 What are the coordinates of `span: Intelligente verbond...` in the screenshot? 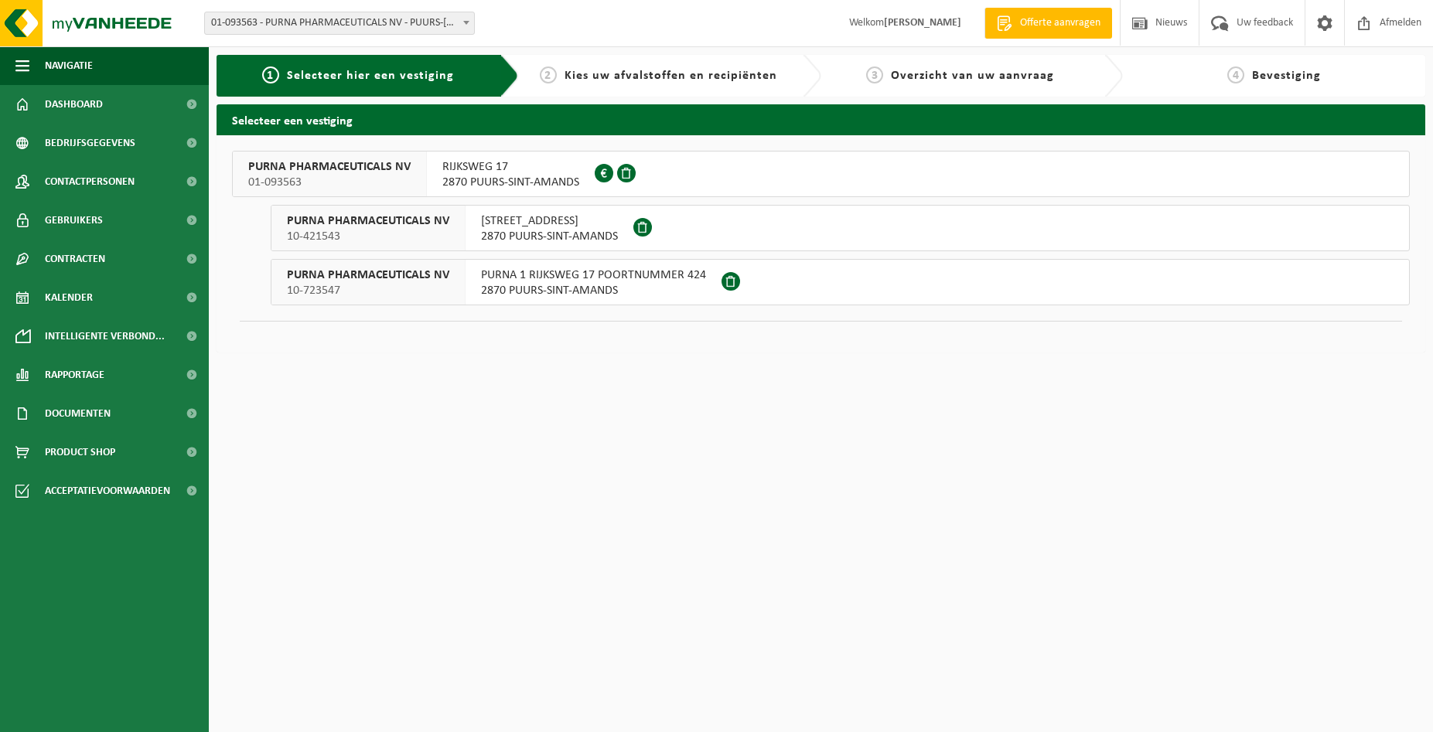 It's located at (104, 336).